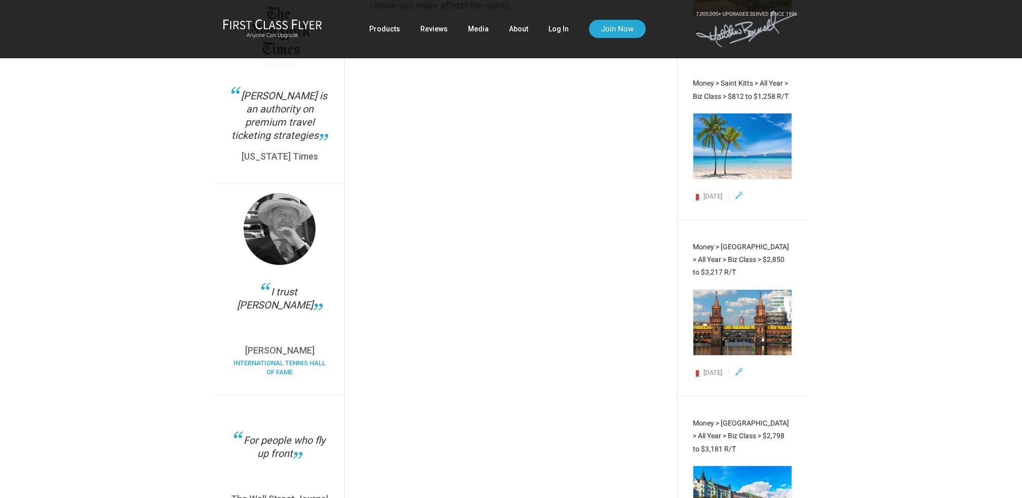 The width and height of the screenshot is (1022, 498). Describe the element at coordinates (273, 35) in the screenshot. I see `small: Anyone Can Upgrade` at that location.